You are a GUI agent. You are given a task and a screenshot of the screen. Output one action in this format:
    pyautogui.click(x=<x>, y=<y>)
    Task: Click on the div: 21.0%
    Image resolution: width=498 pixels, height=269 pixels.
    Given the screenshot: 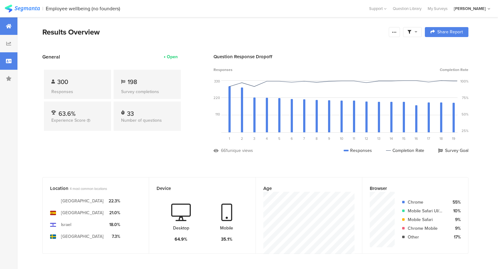 What is the action you would take?
    pyautogui.click(x=114, y=213)
    